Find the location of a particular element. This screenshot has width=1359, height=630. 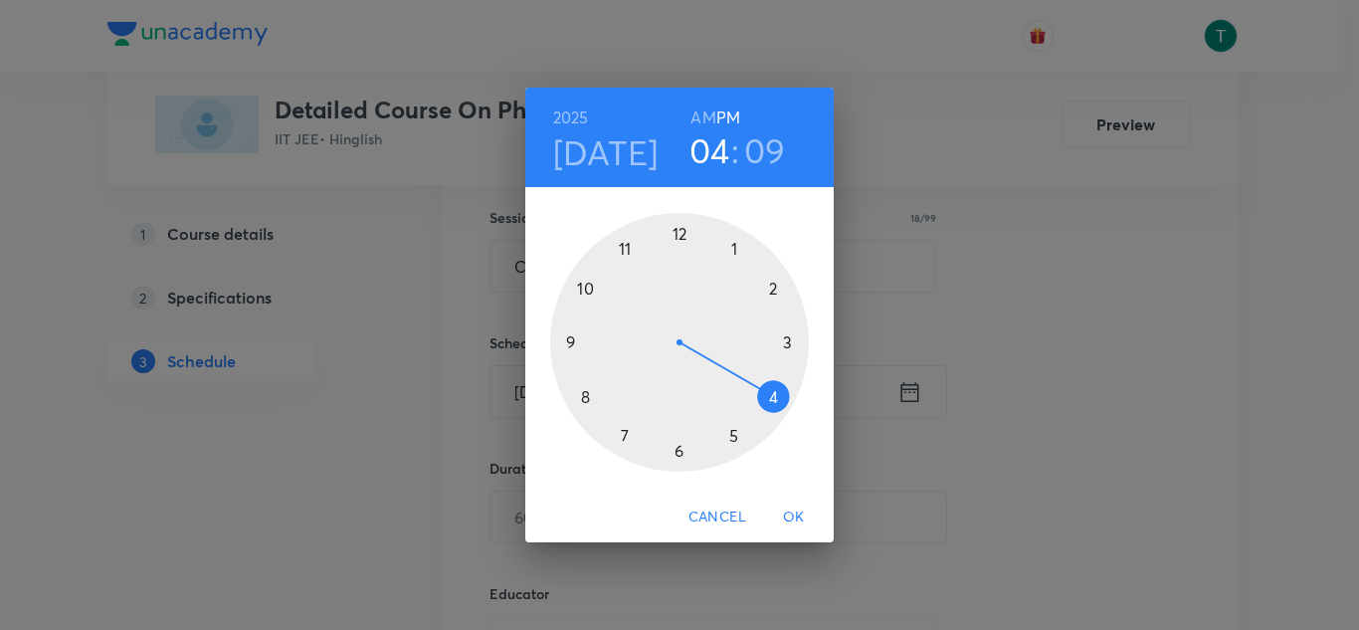

h3: 09 is located at coordinates (765, 150).